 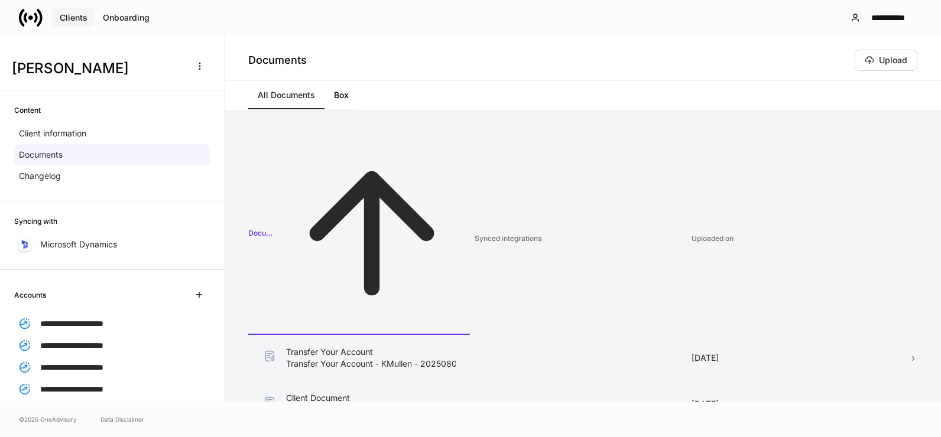 What do you see at coordinates (371, 398) in the screenshot?
I see `div: Client Document` at bounding box center [371, 398].